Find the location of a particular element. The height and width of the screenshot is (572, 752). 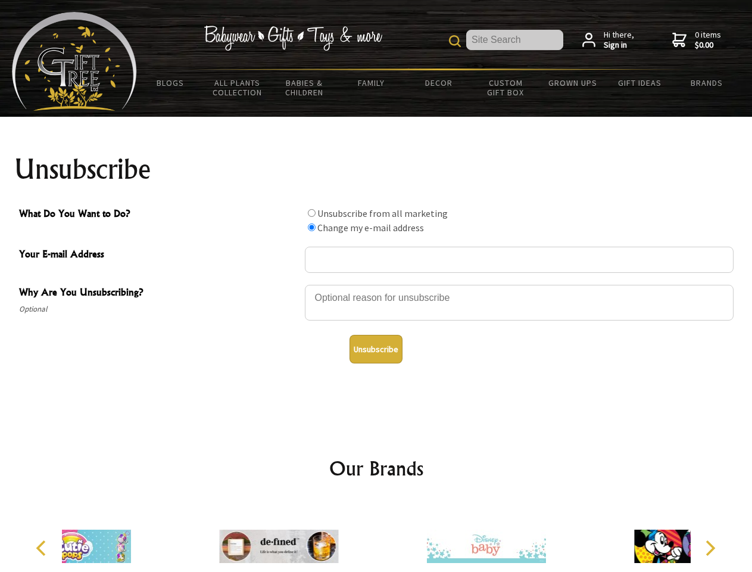

input: Your E-mail Address is located at coordinates (519, 260).